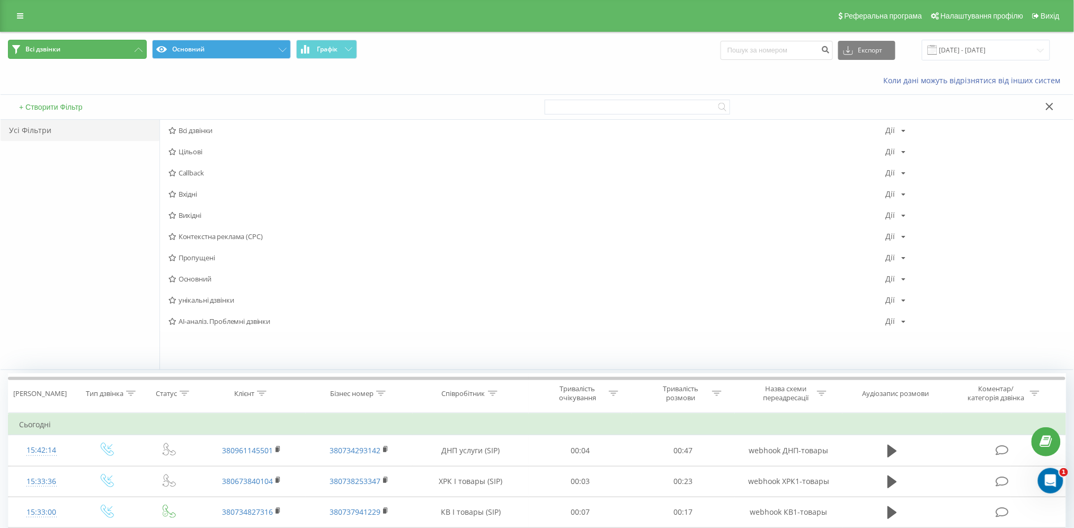 This screenshot has height=528, width=1074. What do you see at coordinates (248, 512) in the screenshot?
I see `a: 380734827316` at bounding box center [248, 512].